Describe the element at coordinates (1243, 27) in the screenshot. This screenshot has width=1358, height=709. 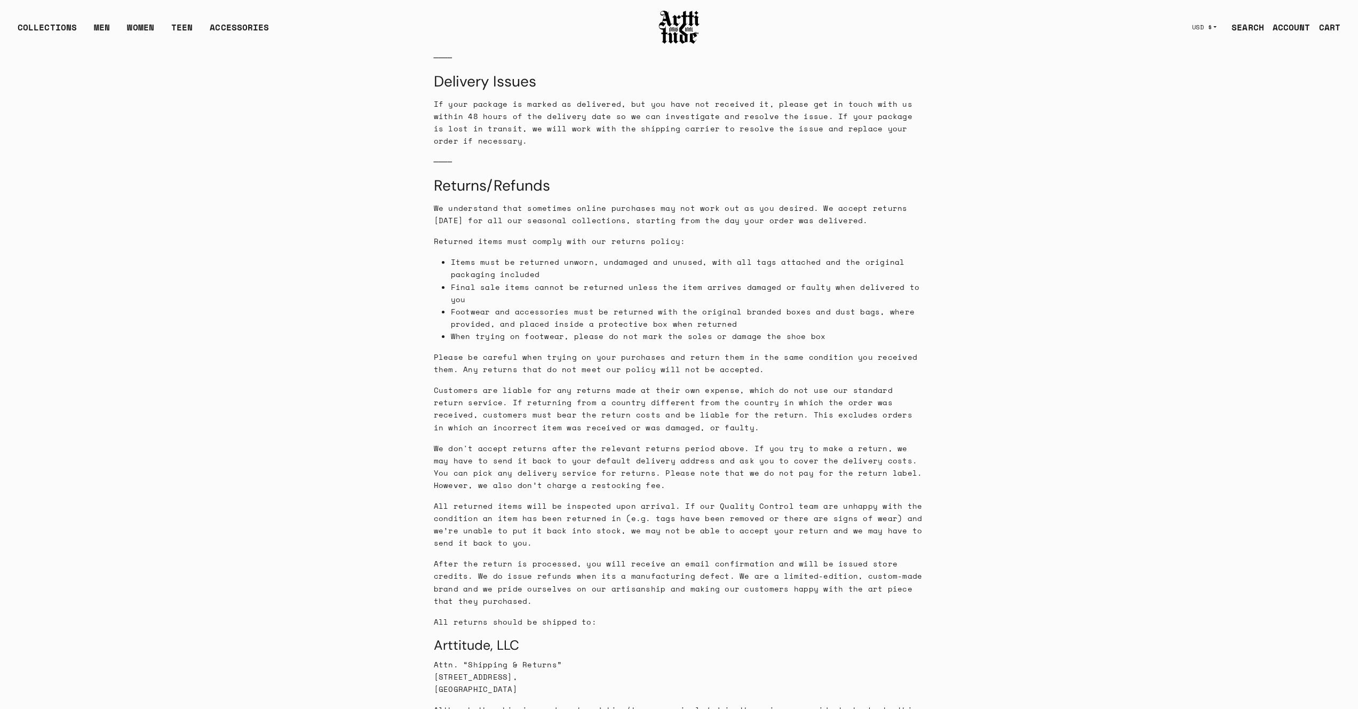
I see `a: SEARCH` at that location.